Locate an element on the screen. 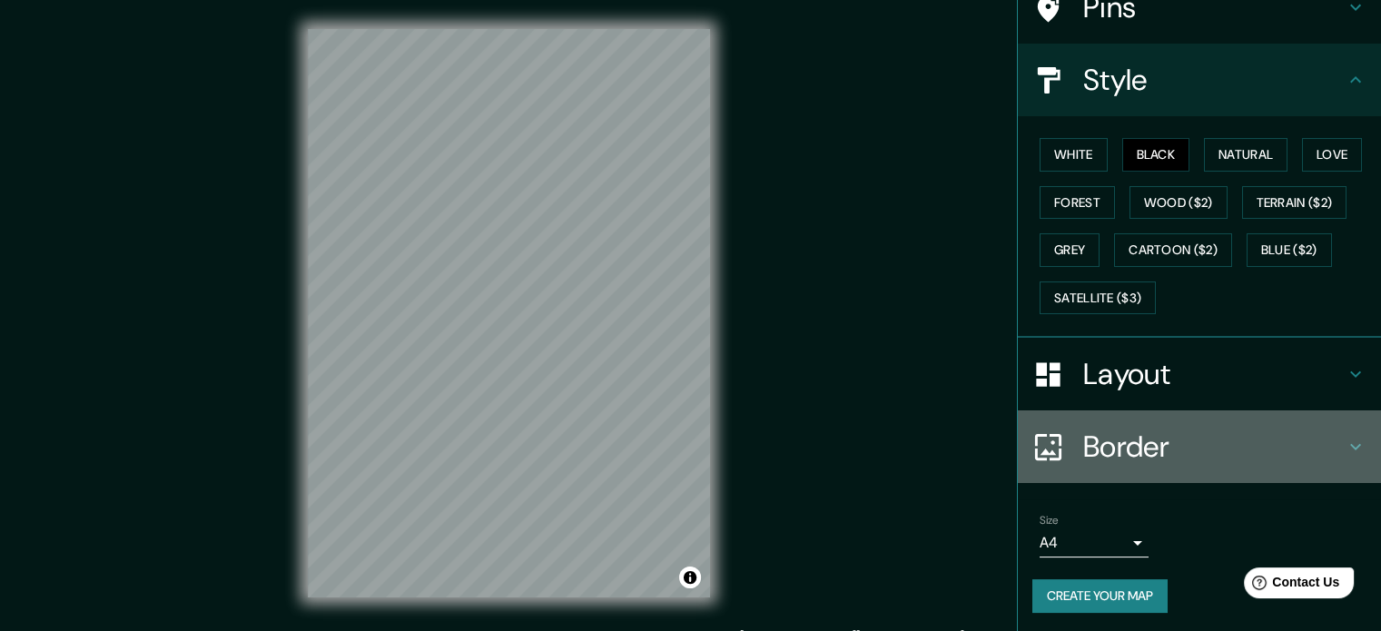  label: Size is located at coordinates (1048, 520).